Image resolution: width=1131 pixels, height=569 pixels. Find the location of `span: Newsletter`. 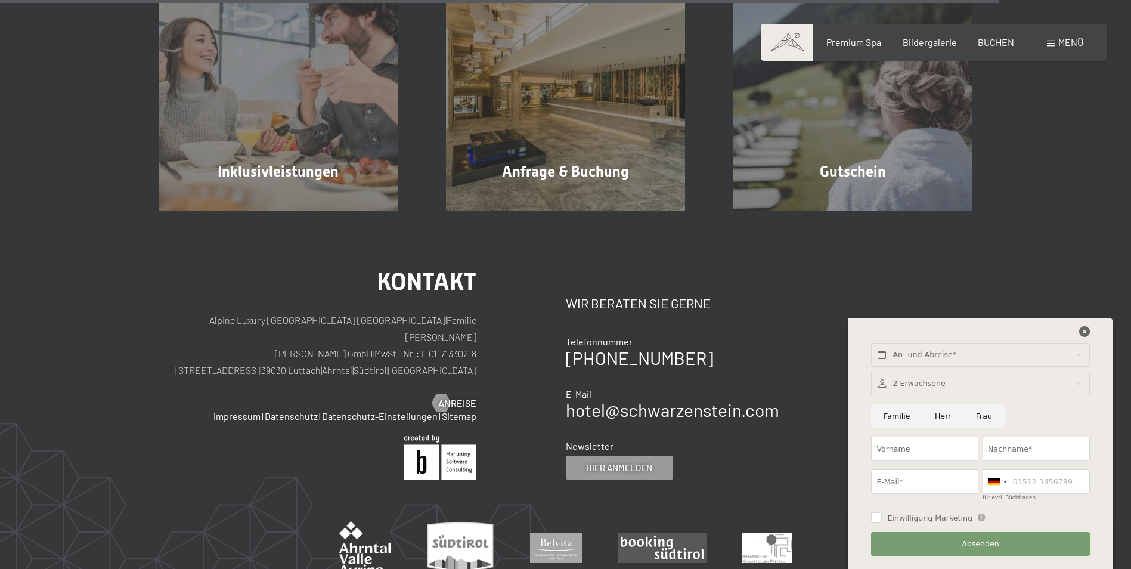

span: Newsletter is located at coordinates (590, 445).